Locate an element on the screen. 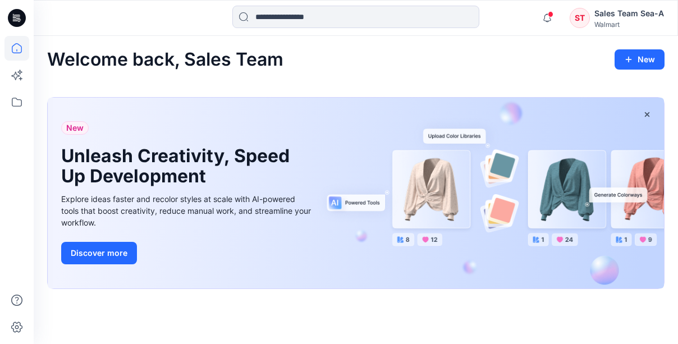 The width and height of the screenshot is (678, 344). div: Explore ideas faster and recolor styles at scale with AI-powered tools that boost creativity, red... is located at coordinates (188, 211).